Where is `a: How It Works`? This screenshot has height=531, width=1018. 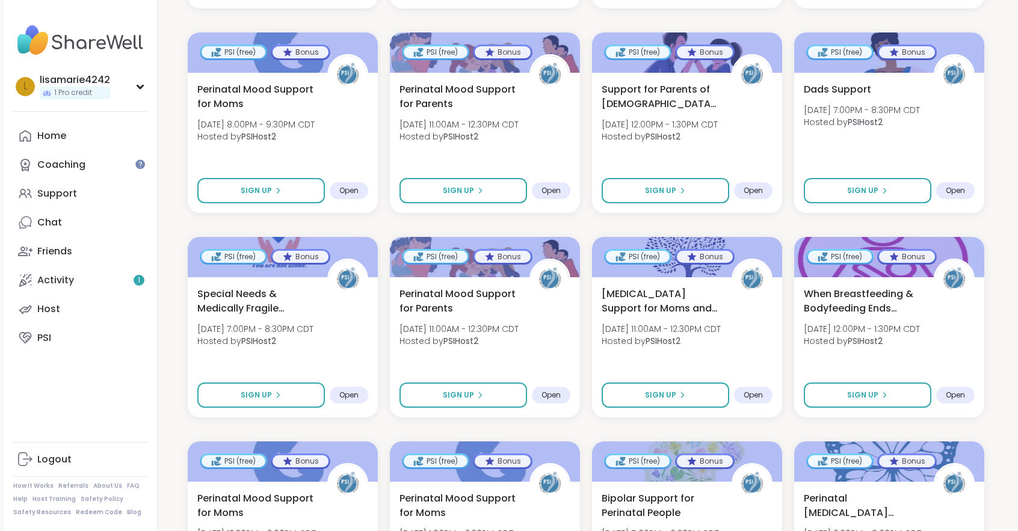
a: How It Works is located at coordinates (33, 486).